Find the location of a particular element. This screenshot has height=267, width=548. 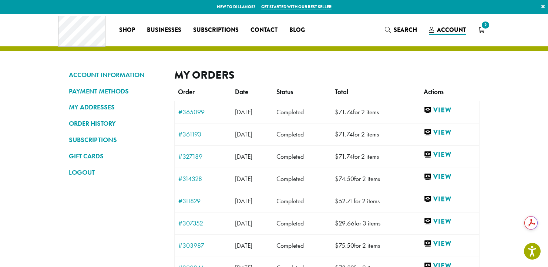

a: #311829 is located at coordinates (203, 201).